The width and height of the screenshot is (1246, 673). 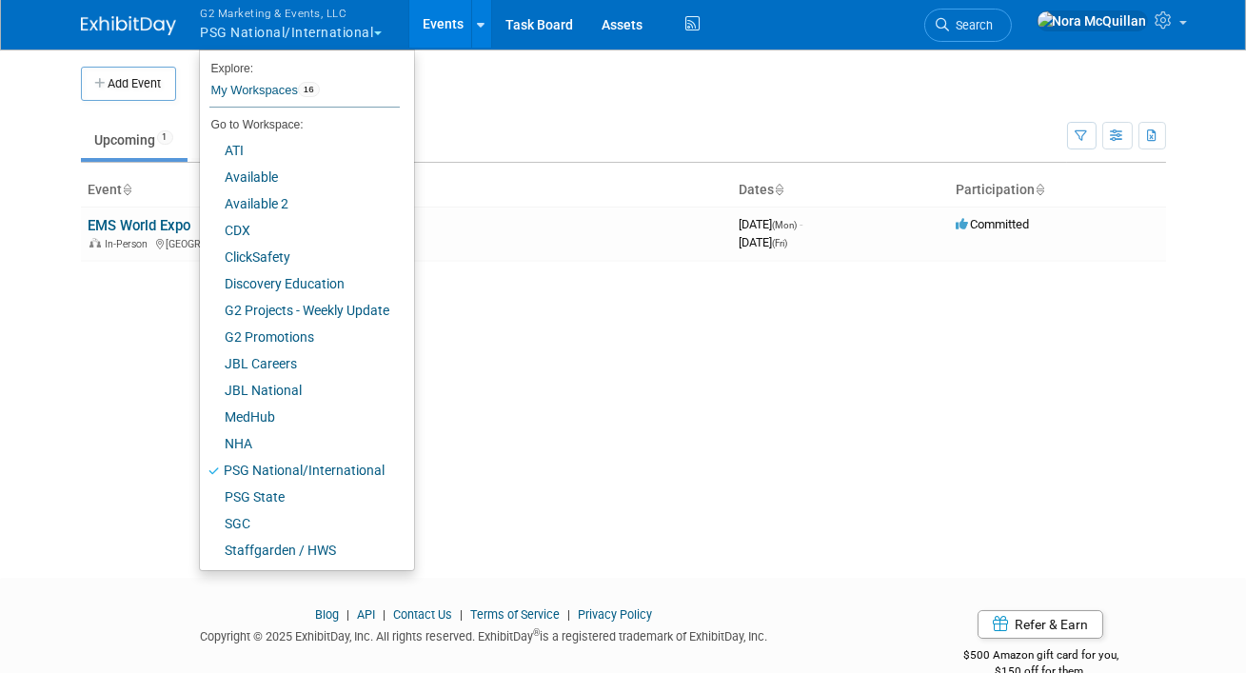 I want to click on a: PSG National/International, so click(x=300, y=470).